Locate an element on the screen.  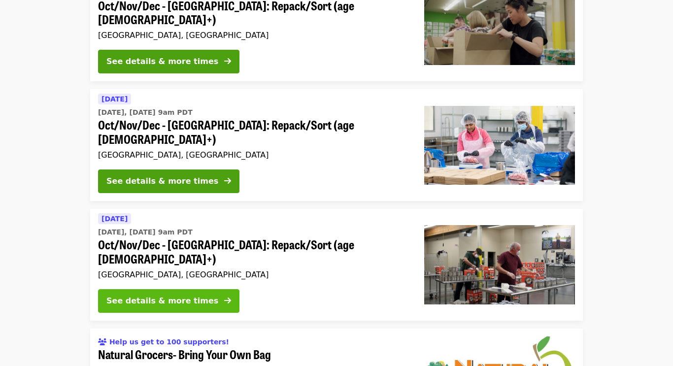
i: users icon is located at coordinates (103, 342).